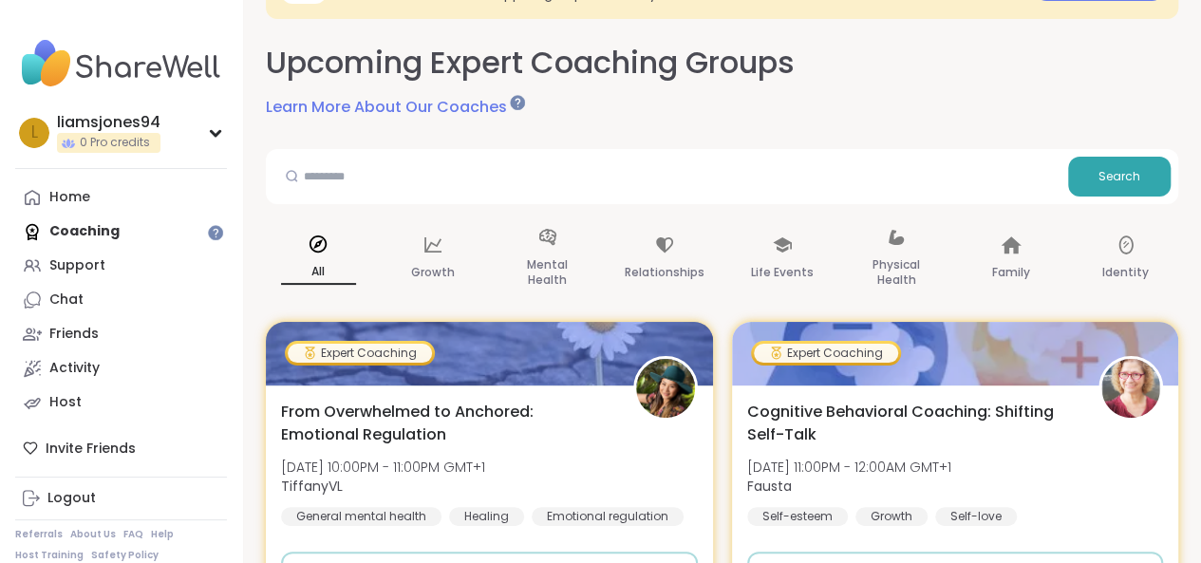 This screenshot has height=563, width=1201. I want to click on p: Physical Health, so click(896, 273).